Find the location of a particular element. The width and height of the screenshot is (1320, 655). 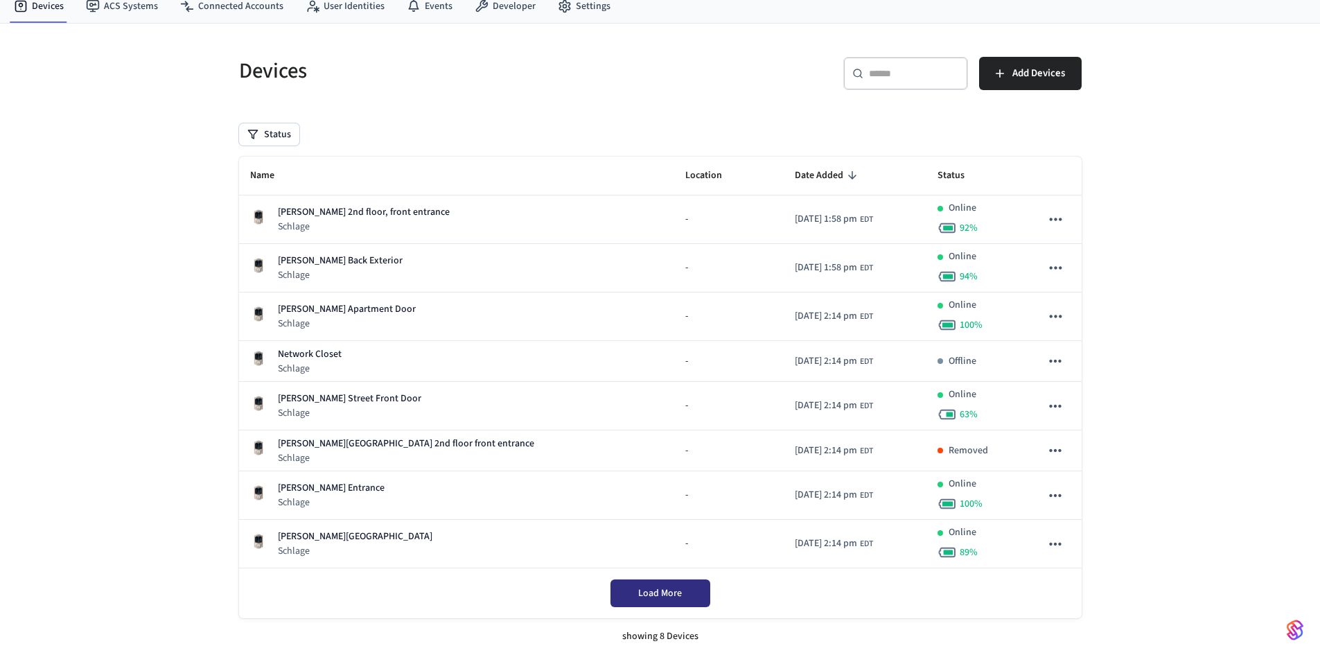

button: Load More is located at coordinates (660, 593).